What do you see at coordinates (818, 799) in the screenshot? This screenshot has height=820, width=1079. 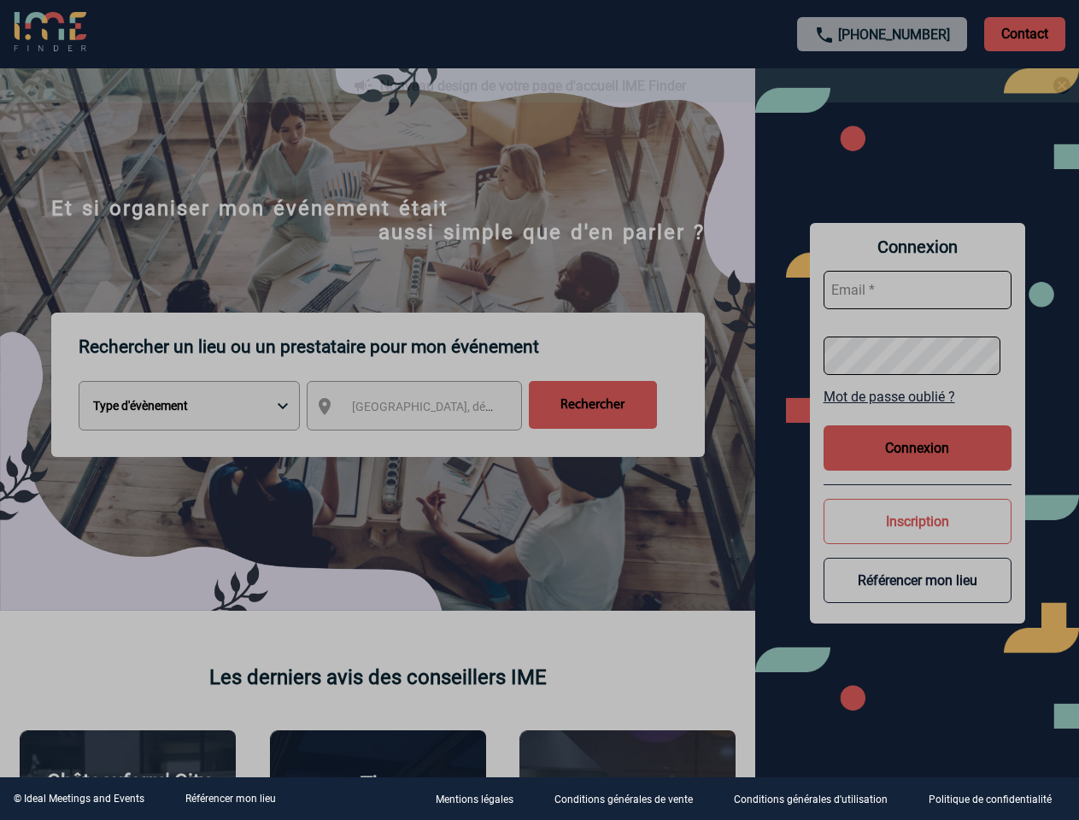 I see `a: Conditions générales d'utilisation` at bounding box center [818, 799].